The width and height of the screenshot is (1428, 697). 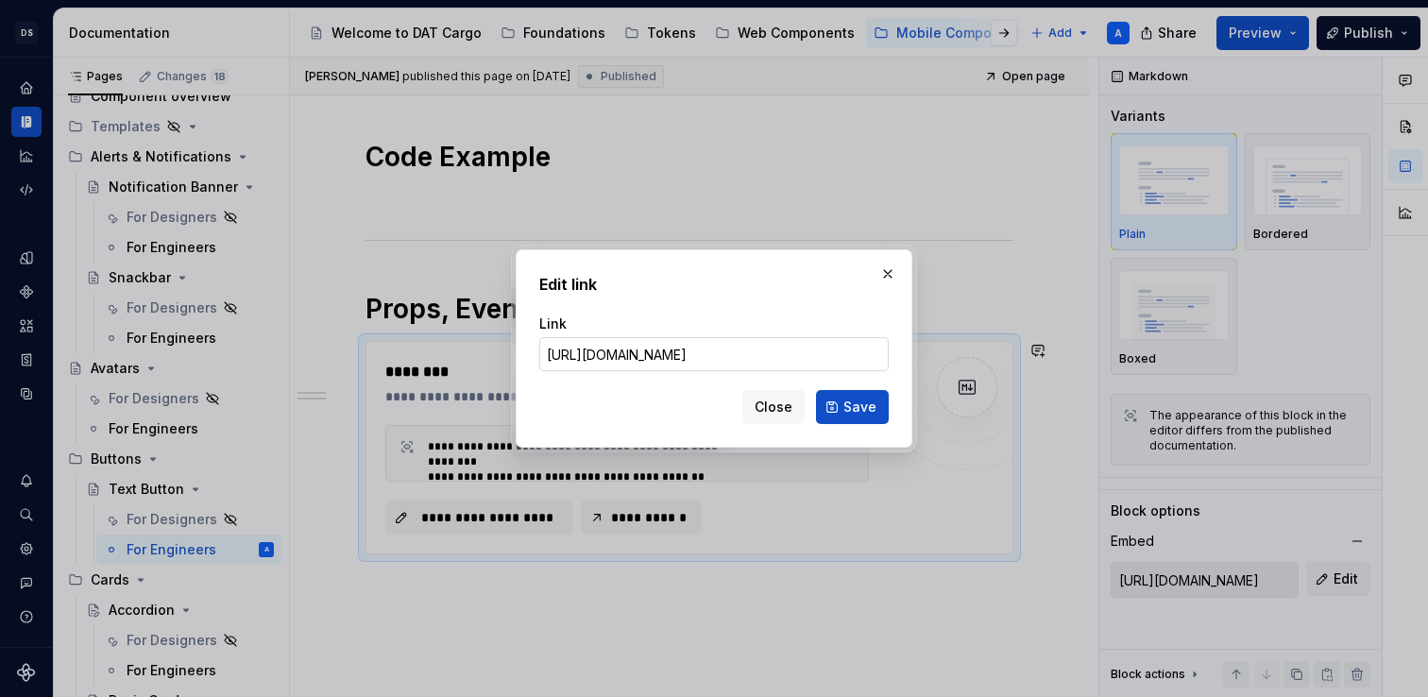 I want to click on h2: Edit link, so click(x=714, y=284).